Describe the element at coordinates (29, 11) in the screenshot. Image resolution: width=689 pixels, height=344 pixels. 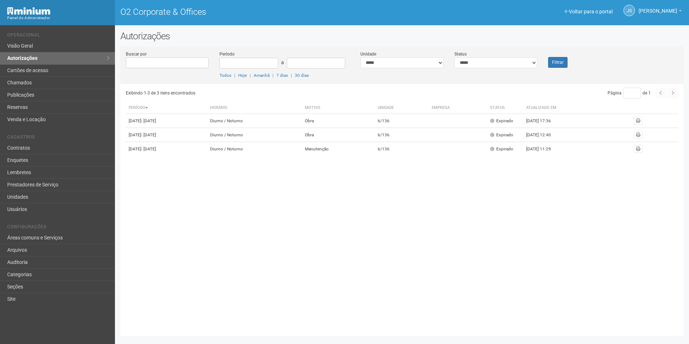
I see `img: Minium` at that location.